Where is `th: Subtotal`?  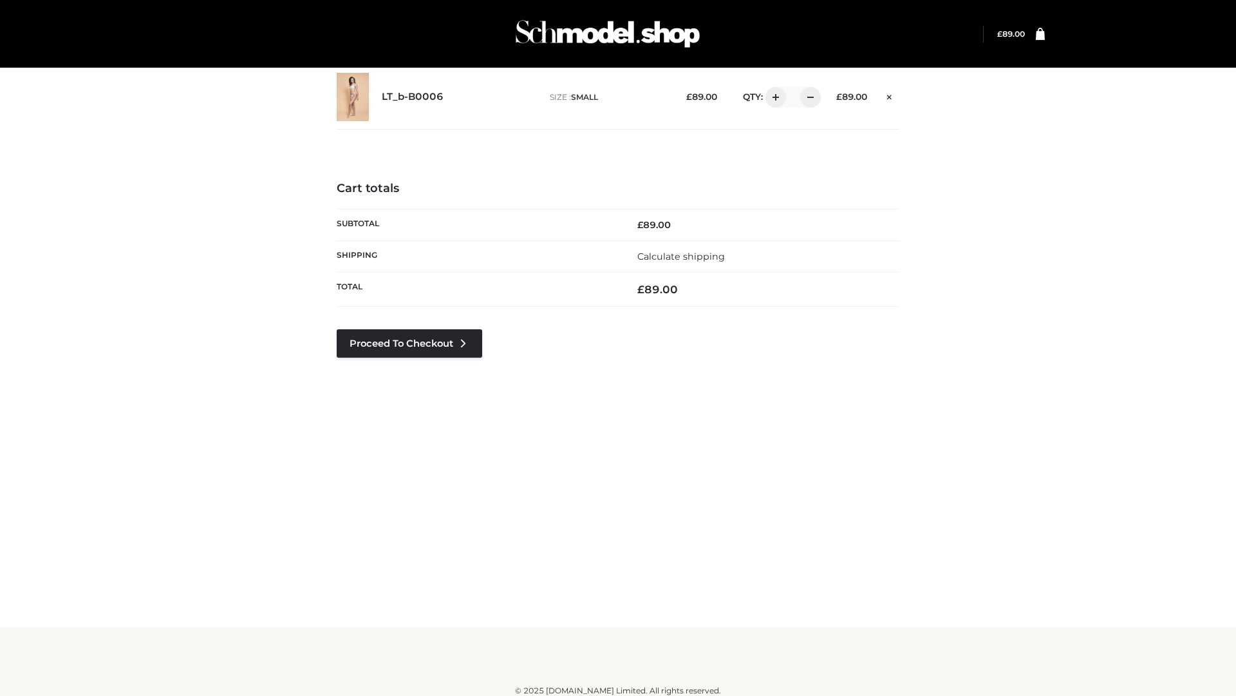
th: Subtotal is located at coordinates (477, 224).